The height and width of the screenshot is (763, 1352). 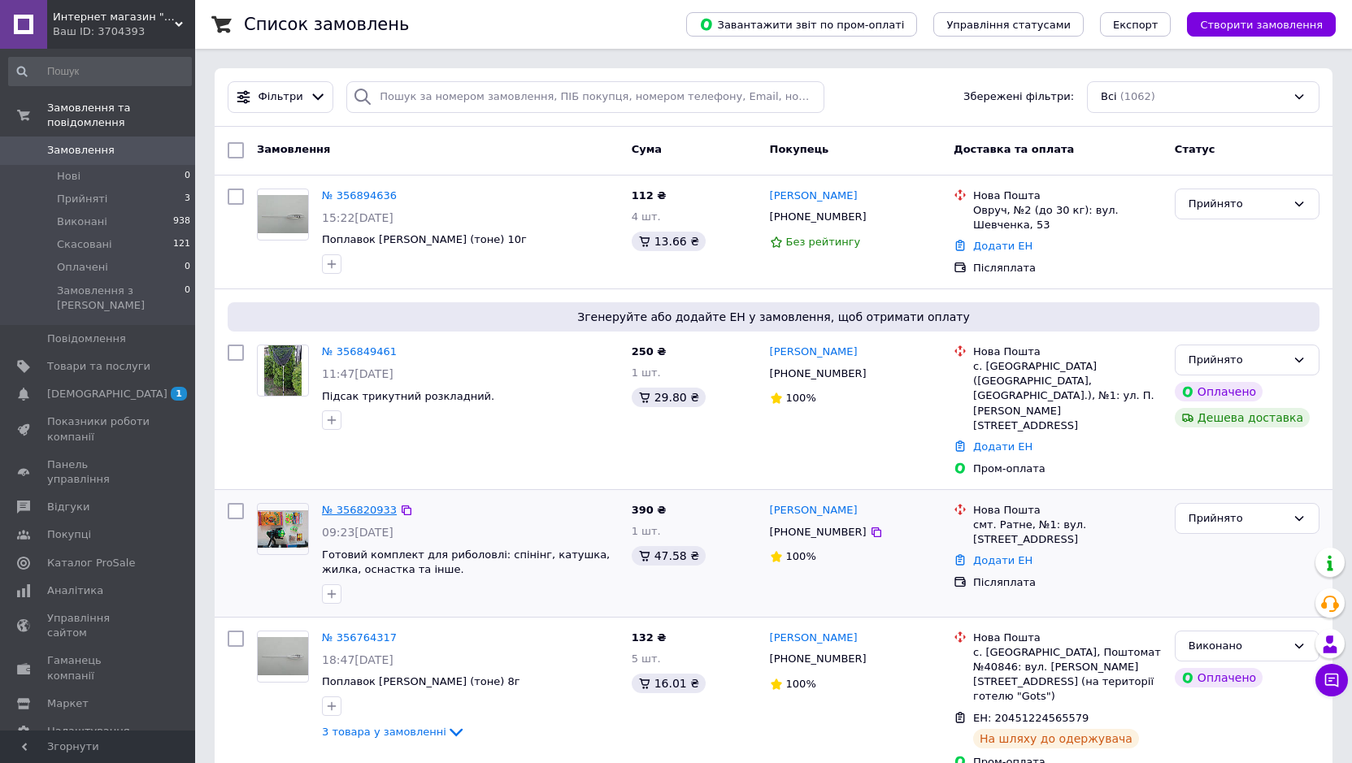 What do you see at coordinates (1067, 218) in the screenshot?
I see `div: Овруч, №2 (до 30 кг): вул. Шевченка, 53` at bounding box center [1067, 218].